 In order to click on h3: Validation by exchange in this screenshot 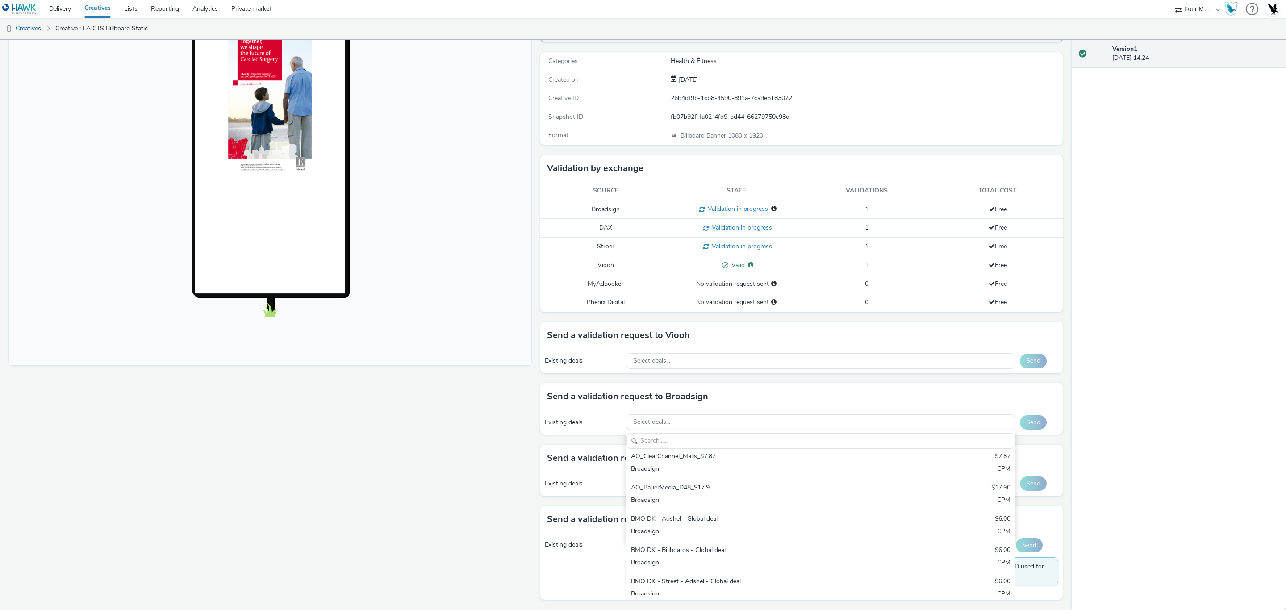, I will do `click(595, 168)`.